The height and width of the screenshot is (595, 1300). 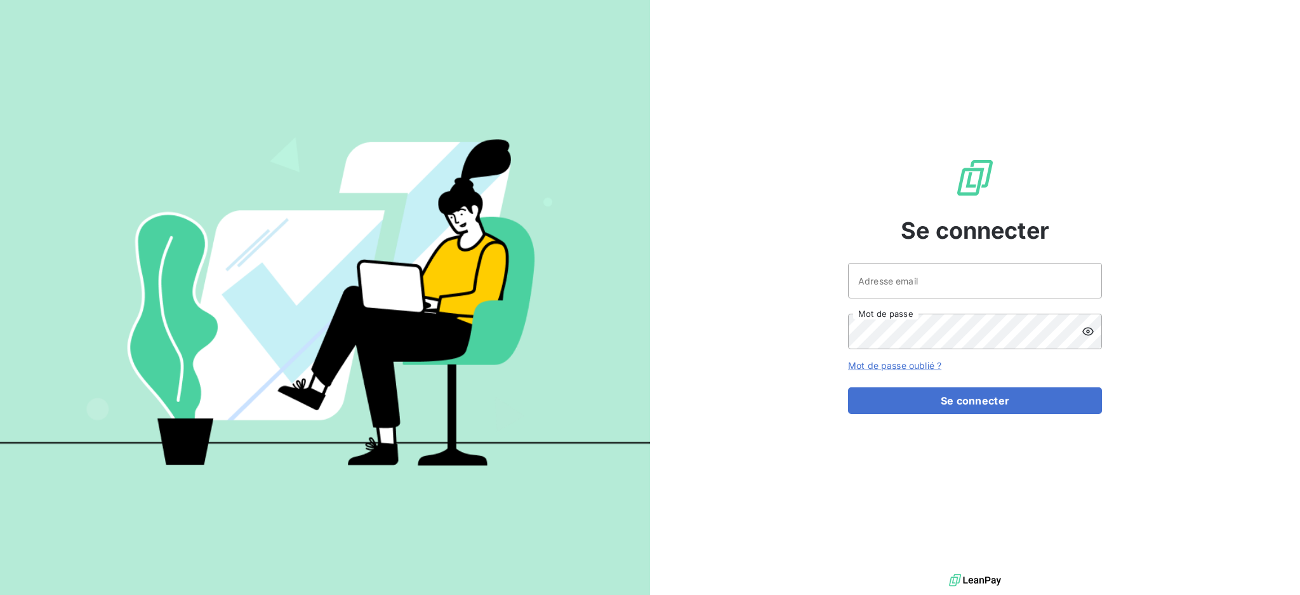 I want to click on button: Se connecter, so click(x=975, y=400).